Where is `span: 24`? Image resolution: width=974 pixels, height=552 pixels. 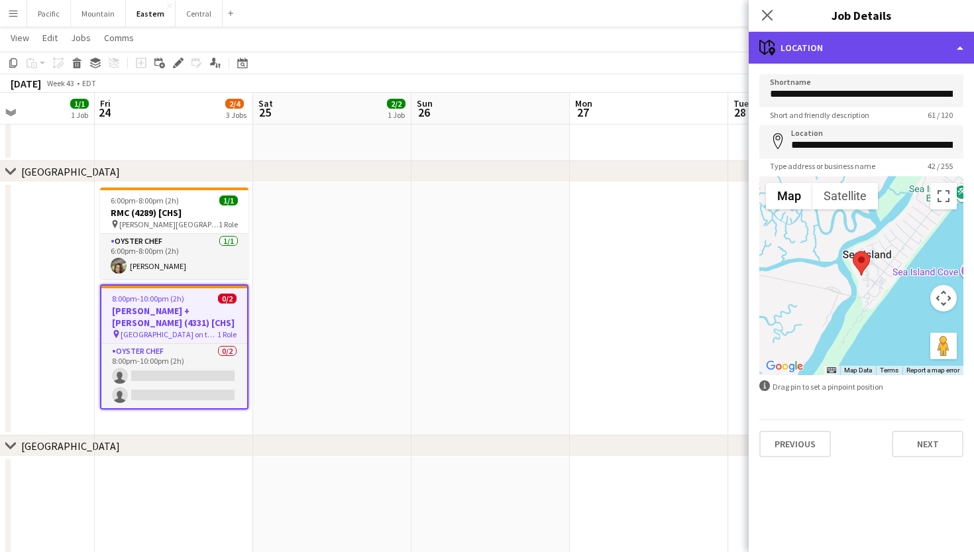
span: 24 is located at coordinates (104, 112).